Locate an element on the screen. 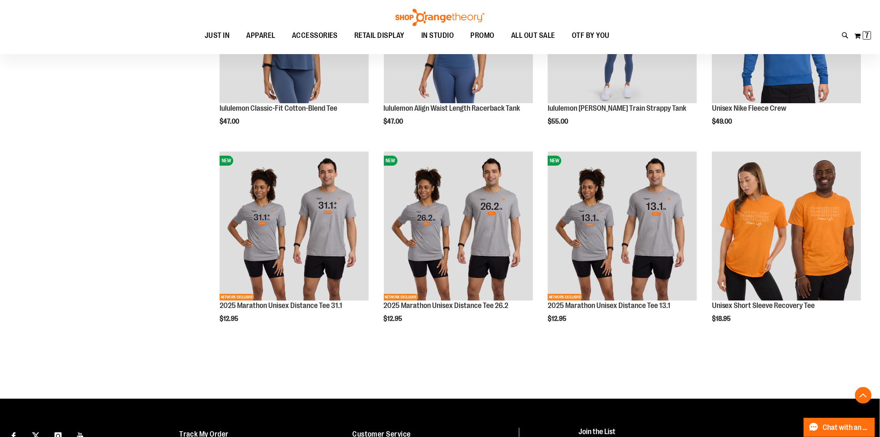 This screenshot has width=880, height=437. a: 2025 Marathon Unisex Distance Tee 13.1NEWNETWORK EXCLUSIVE is located at coordinates (622, 227).